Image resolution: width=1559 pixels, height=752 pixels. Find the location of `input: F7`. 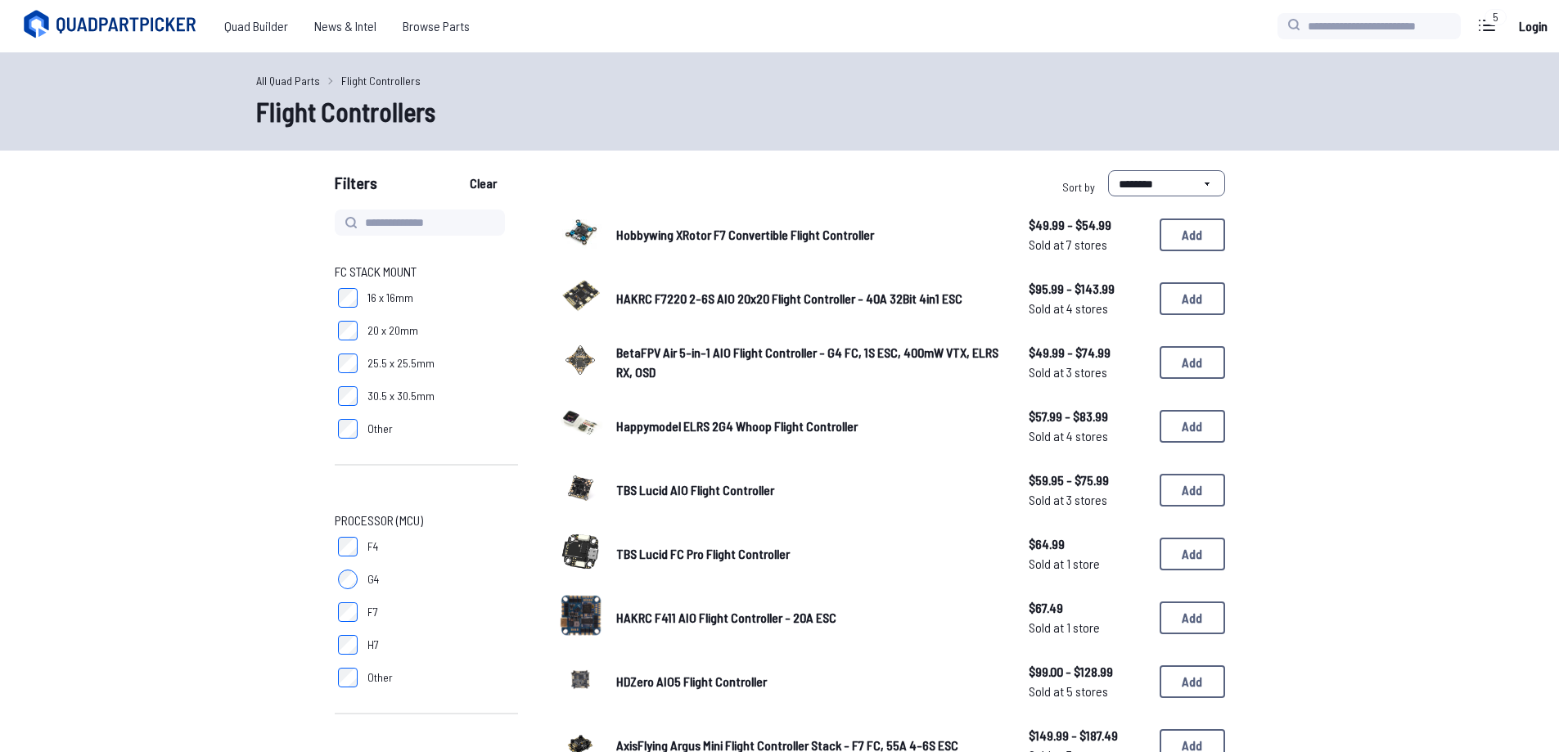

input: F7 is located at coordinates (348, 612).